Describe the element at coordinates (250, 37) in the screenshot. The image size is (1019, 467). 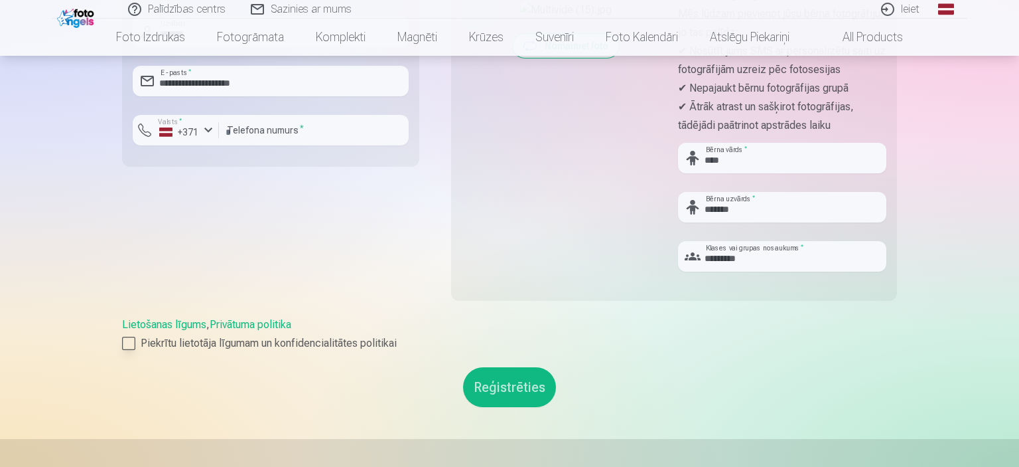
I see `a: Fotogrāmata` at that location.